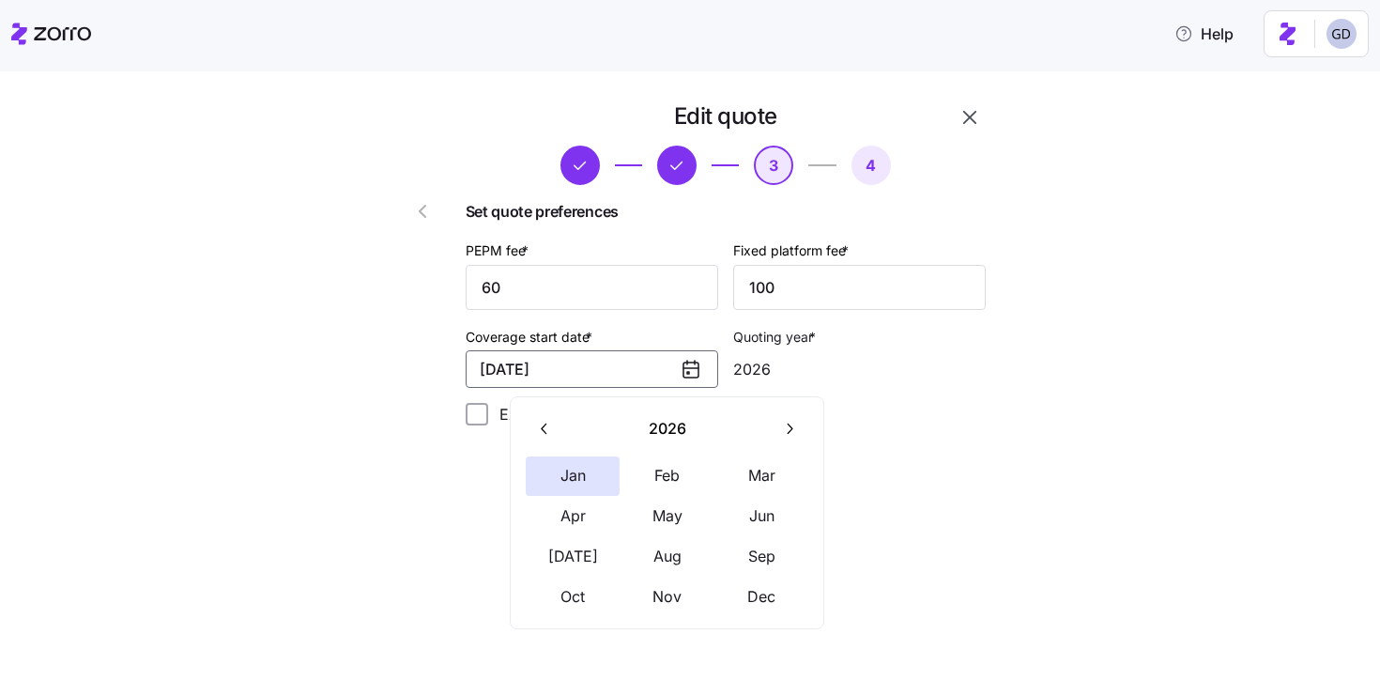 The width and height of the screenshot is (1380, 696). Describe the element at coordinates (726, 115) in the screenshot. I see `h1: Edit quote` at that location.